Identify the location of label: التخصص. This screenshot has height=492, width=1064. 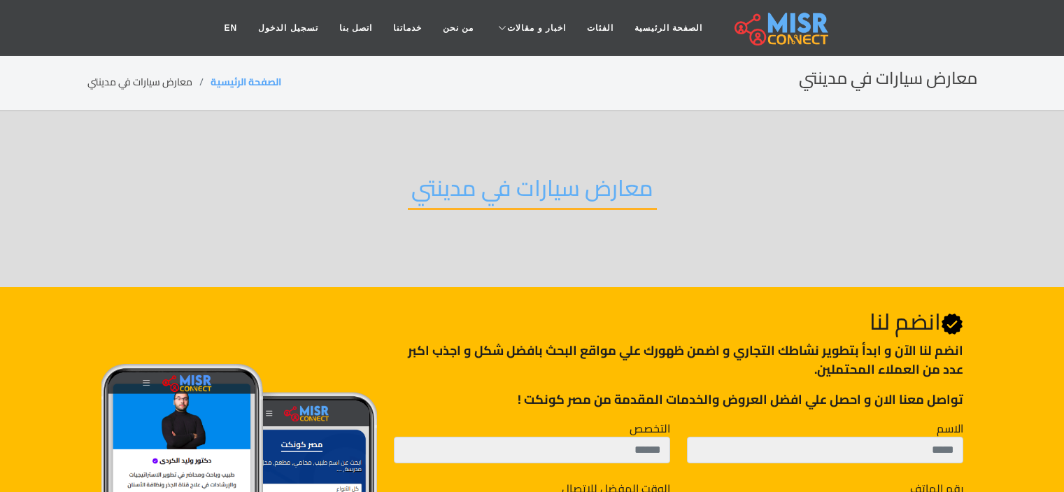
(650, 428).